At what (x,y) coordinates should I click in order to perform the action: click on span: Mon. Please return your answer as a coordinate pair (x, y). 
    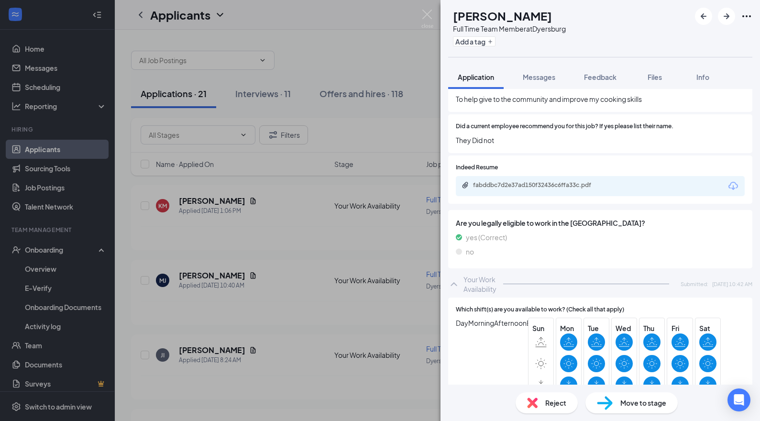
    Looking at the image, I should click on (568, 328).